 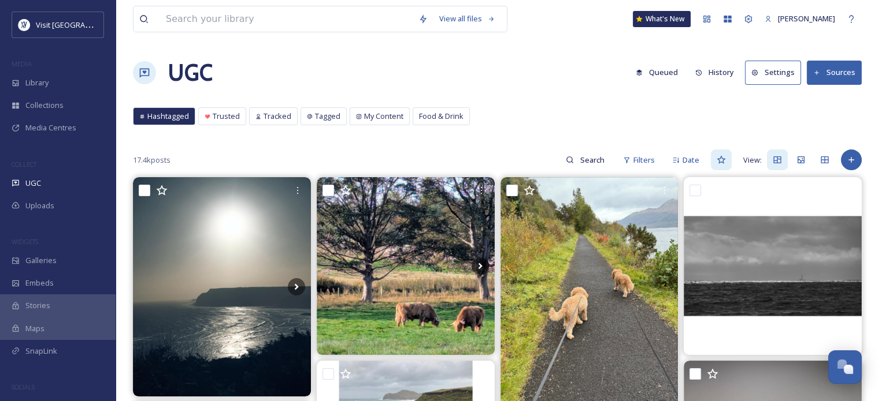 I want to click on a: Settings, so click(x=775, y=72).